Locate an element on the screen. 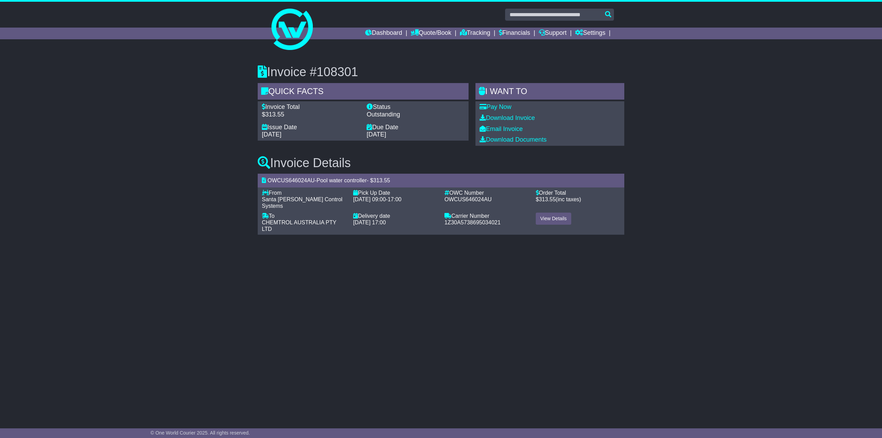  a: Tracking is located at coordinates (475, 33).